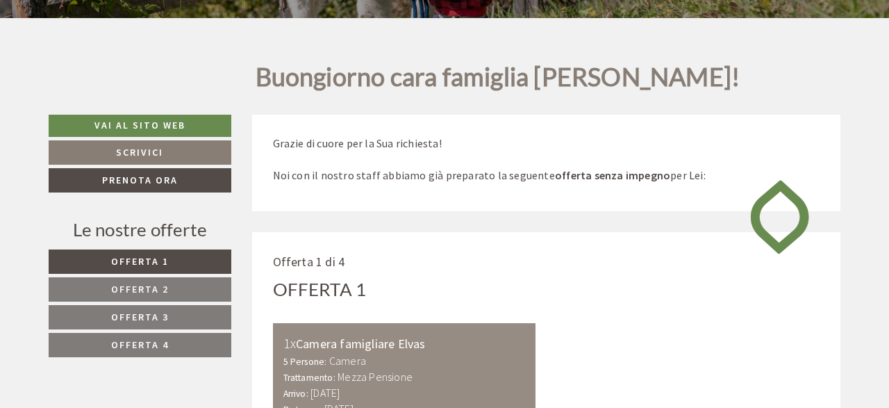 Image resolution: width=889 pixels, height=408 pixels. I want to click on small: 14:53, so click(115, 73).